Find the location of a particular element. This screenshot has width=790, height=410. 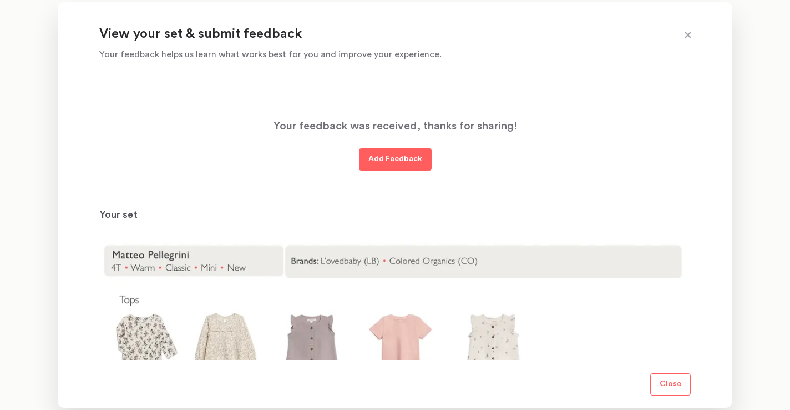

p: Close is located at coordinates (670, 384).